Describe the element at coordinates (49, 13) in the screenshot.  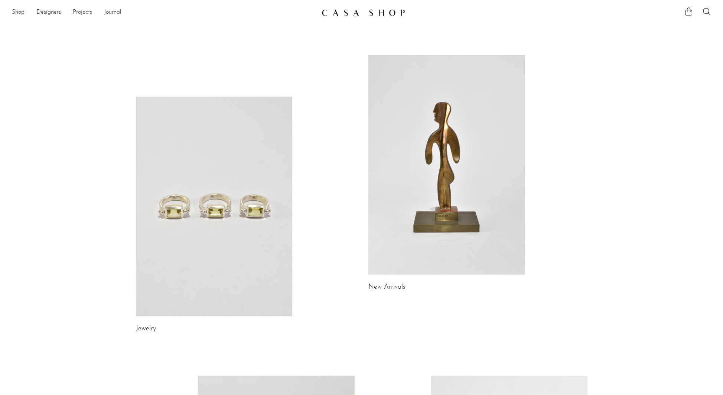
I see `a: Designers` at that location.